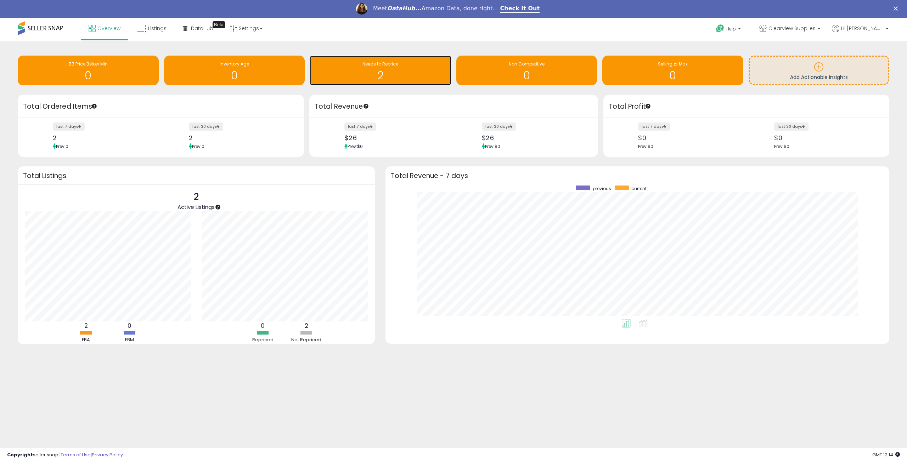 The width and height of the screenshot is (907, 462). I want to click on span: Overview, so click(109, 28).